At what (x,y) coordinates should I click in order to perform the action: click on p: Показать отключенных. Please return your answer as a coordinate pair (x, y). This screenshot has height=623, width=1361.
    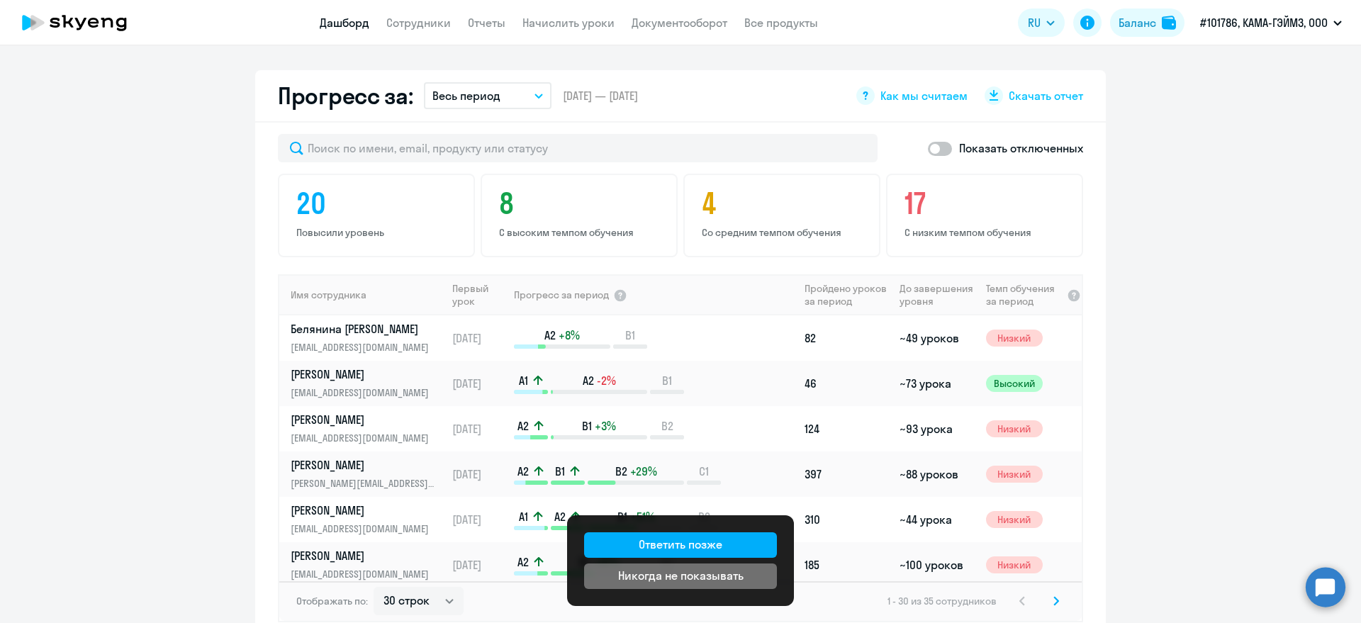
    Looking at the image, I should click on (1020, 148).